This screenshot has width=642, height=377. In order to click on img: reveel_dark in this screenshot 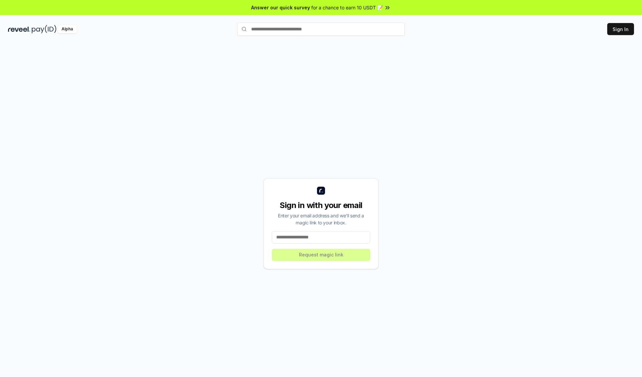, I will do `click(19, 29)`.